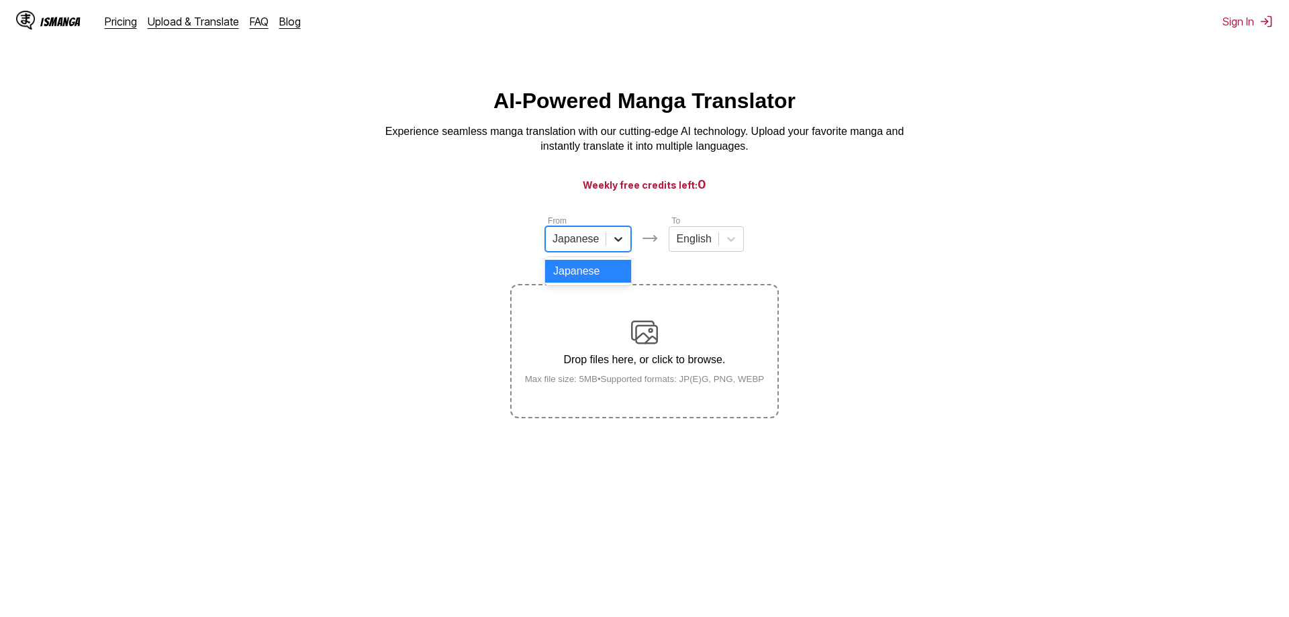 The image size is (1289, 617). What do you see at coordinates (675, 221) in the screenshot?
I see `label: To` at bounding box center [675, 221].